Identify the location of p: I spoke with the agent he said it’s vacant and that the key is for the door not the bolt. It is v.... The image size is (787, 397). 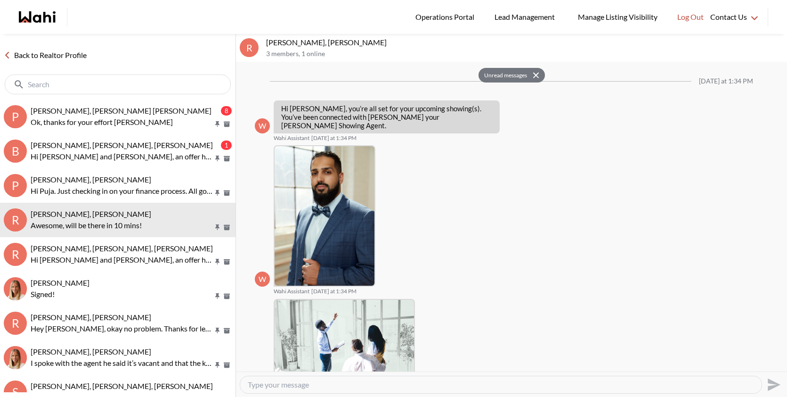
(122, 363).